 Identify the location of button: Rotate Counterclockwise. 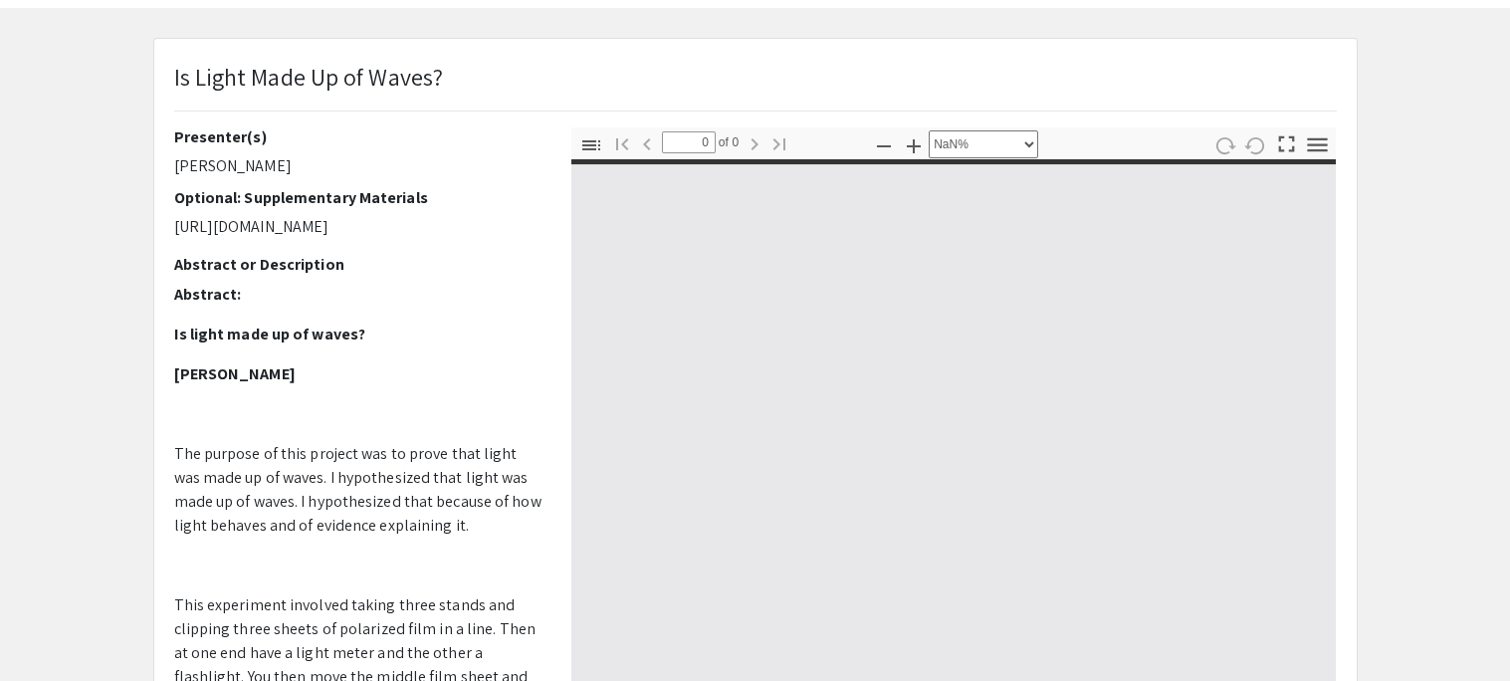
(1255, 144).